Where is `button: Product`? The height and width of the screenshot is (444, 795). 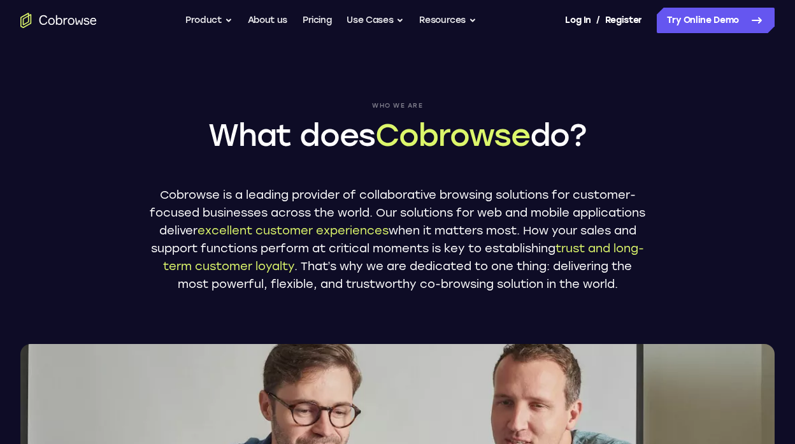
button: Product is located at coordinates (209, 20).